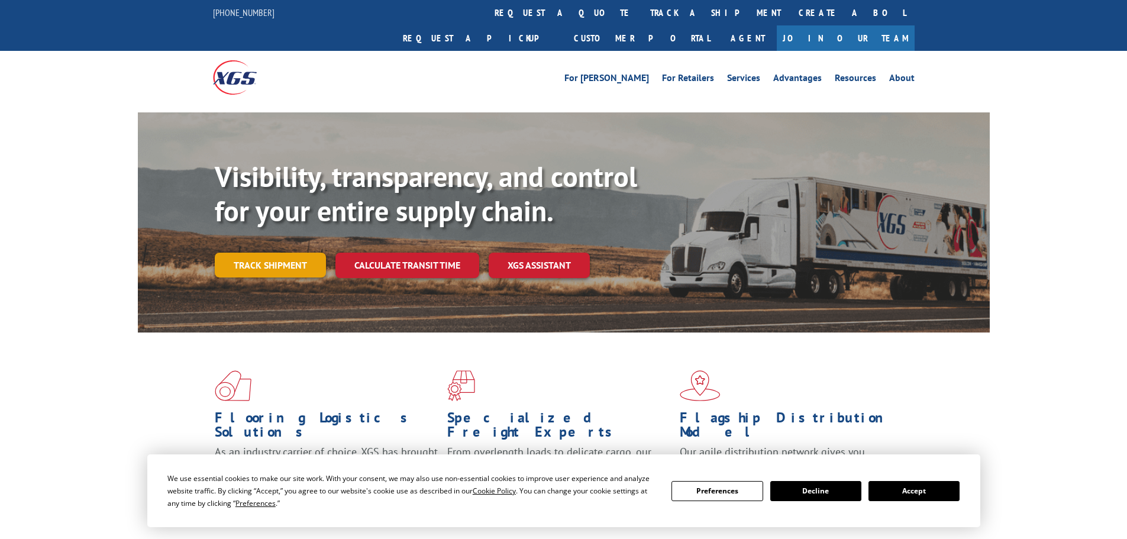  What do you see at coordinates (412, 491) in the screenshot?
I see `div: We use essential cookies to make our site work. With your consent, we may also use non-essential ...` at bounding box center [412, 491].